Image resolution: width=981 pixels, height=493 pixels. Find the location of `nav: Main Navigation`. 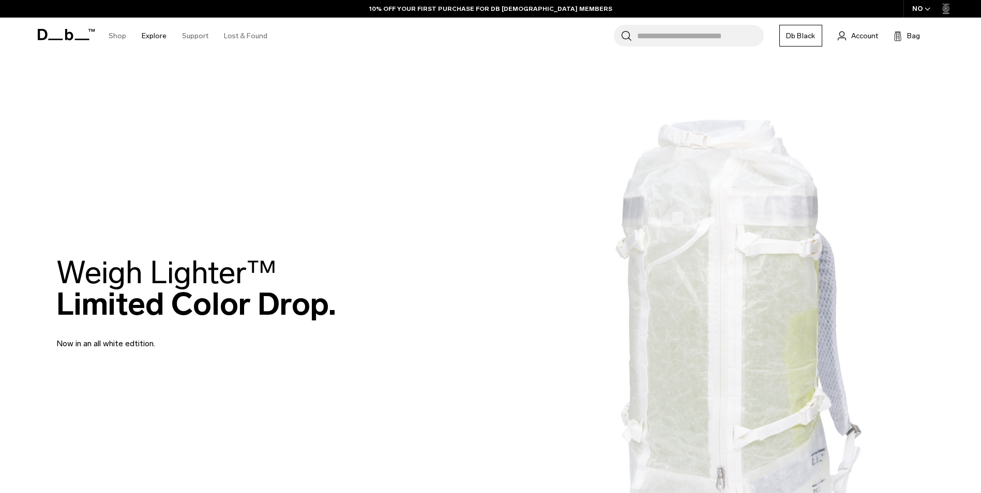

nav: Main Navigation is located at coordinates (188, 36).